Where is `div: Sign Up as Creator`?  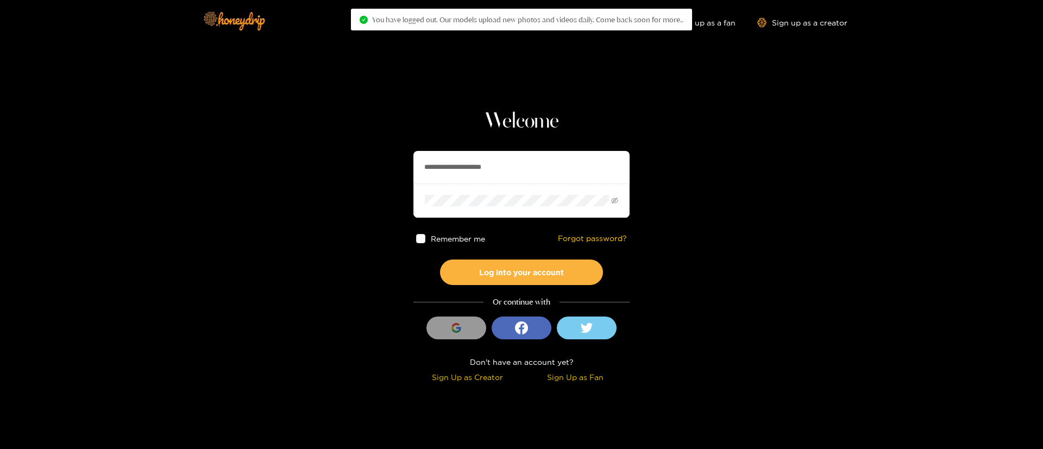
div: Sign Up as Creator is located at coordinates (467, 377).